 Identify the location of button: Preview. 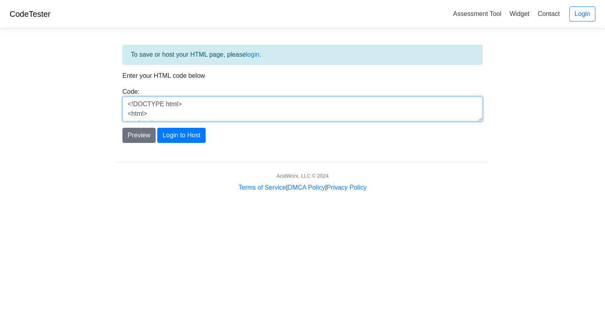
(139, 136).